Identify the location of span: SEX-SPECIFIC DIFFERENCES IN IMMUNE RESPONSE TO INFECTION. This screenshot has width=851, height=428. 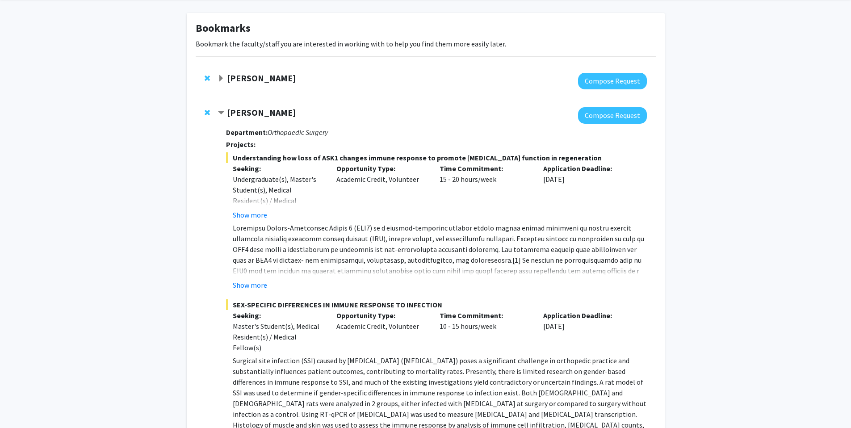
(436, 305).